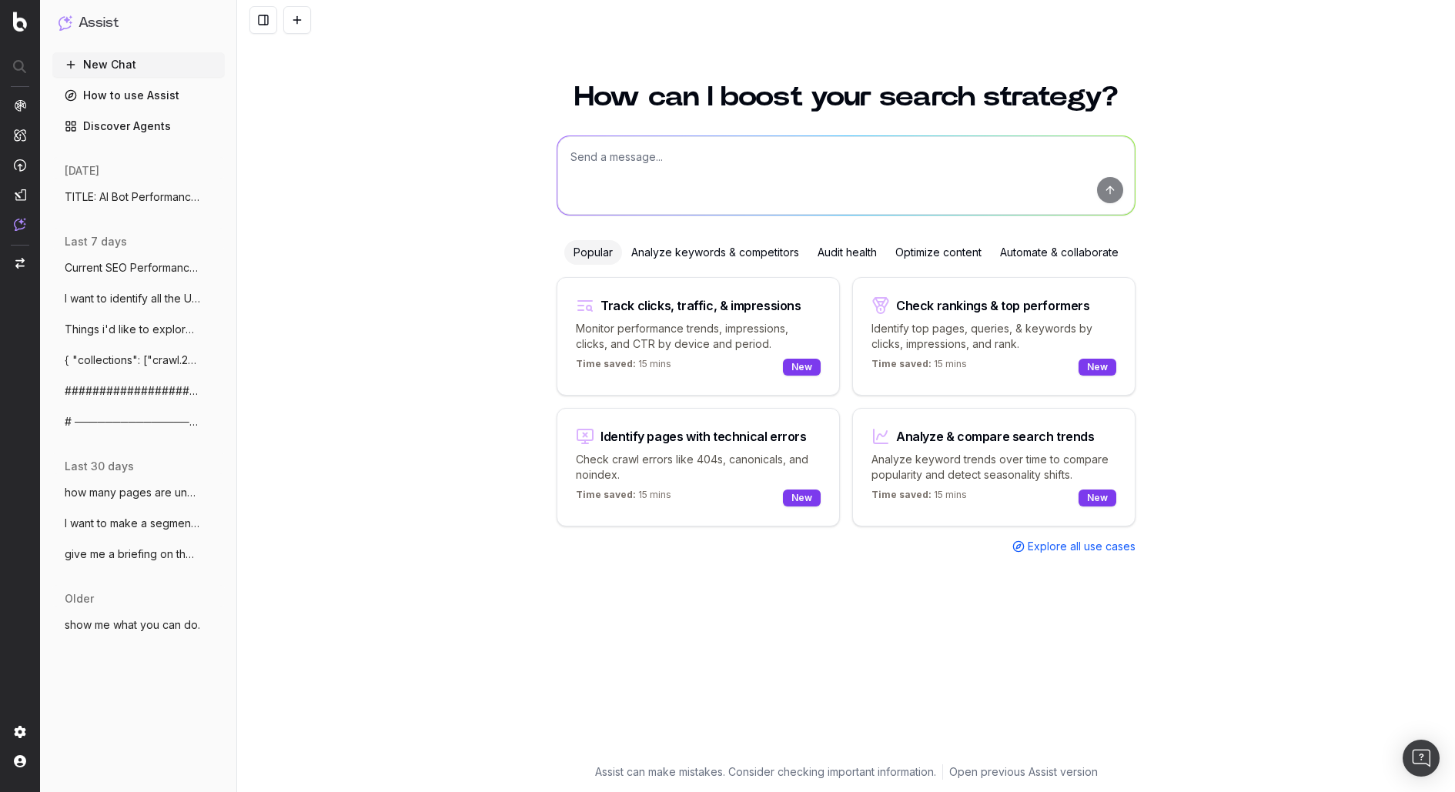  Describe the element at coordinates (700, 306) in the screenshot. I see `div: Track clicks, traffic, & impressions` at that location.